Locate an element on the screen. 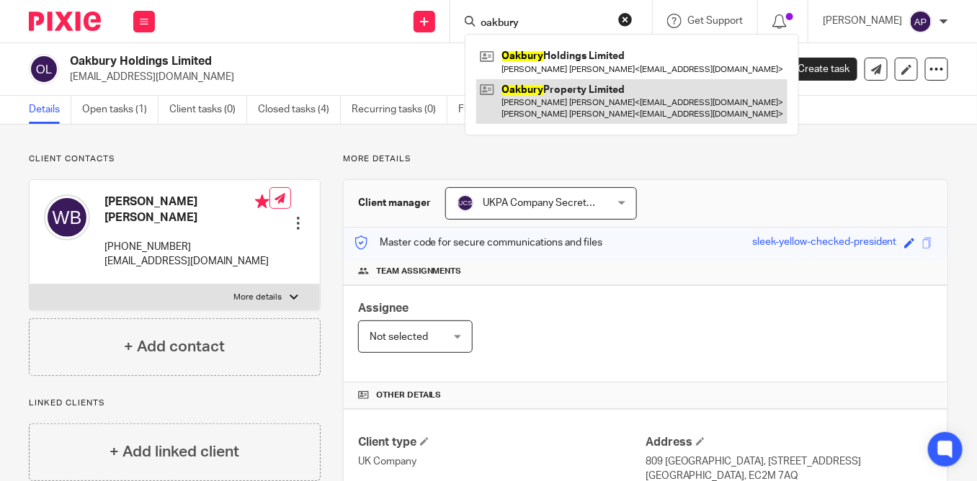 This screenshot has height=481, width=977. h4: Address is located at coordinates (789, 442).